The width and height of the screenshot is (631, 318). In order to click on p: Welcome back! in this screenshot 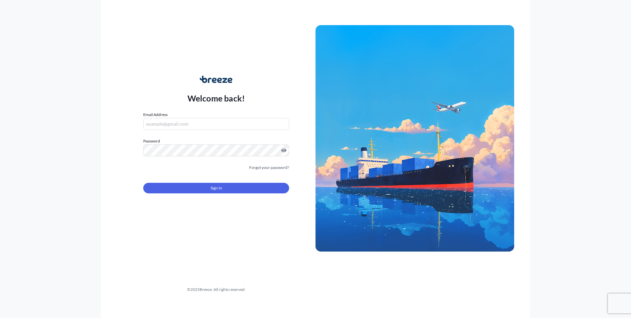, I will do `click(216, 98)`.